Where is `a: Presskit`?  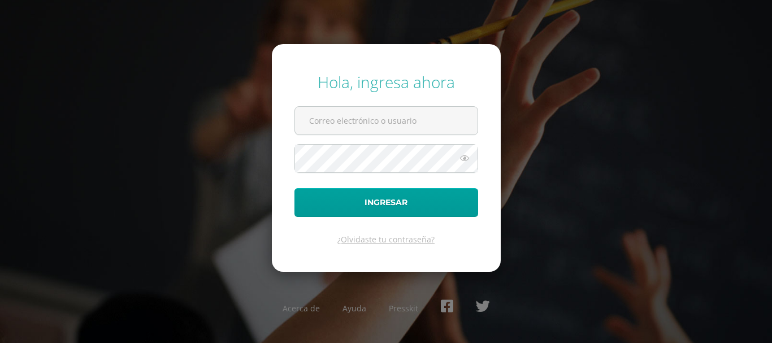
a: Presskit is located at coordinates (404, 308).